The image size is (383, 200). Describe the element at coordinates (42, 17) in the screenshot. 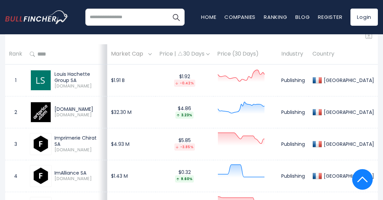

I see `a: Go to homepage` at that location.